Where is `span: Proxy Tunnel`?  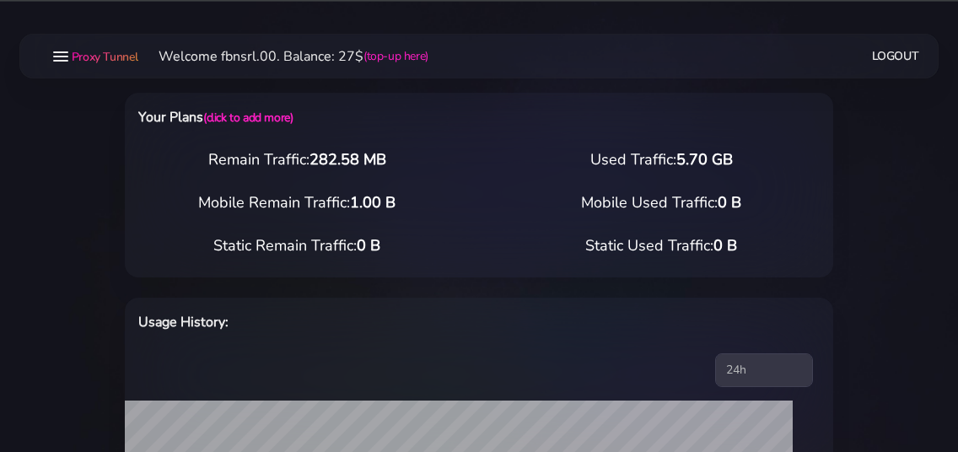 span: Proxy Tunnel is located at coordinates (105, 56).